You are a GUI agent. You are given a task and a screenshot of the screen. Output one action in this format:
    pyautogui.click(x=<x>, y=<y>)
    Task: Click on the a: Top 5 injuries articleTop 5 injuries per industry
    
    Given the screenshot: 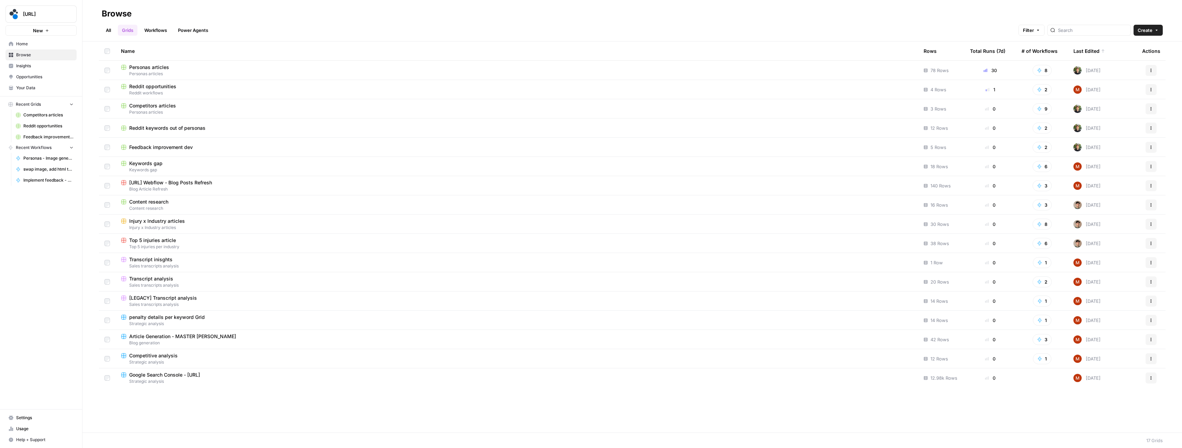 What is the action you would take?
    pyautogui.click(x=517, y=244)
    